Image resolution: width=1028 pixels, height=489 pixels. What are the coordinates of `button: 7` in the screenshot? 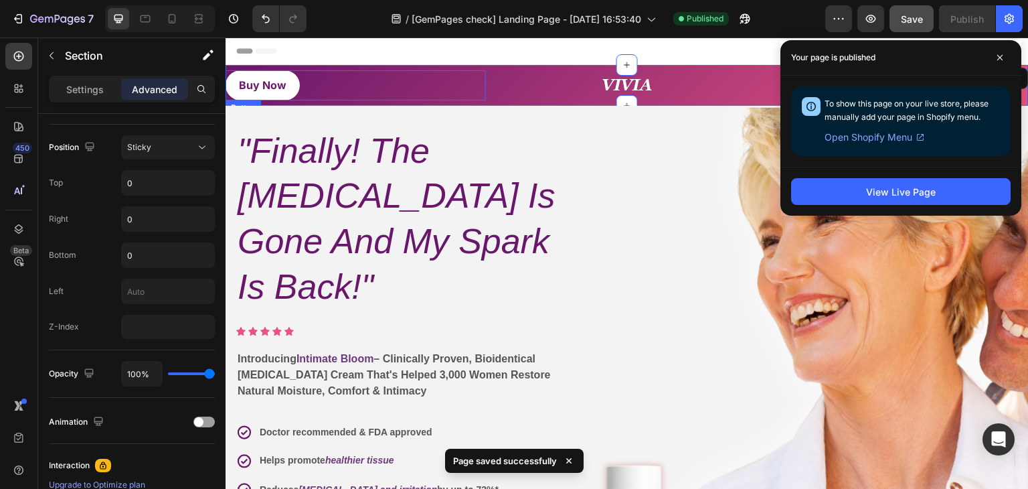 It's located at (52, 19).